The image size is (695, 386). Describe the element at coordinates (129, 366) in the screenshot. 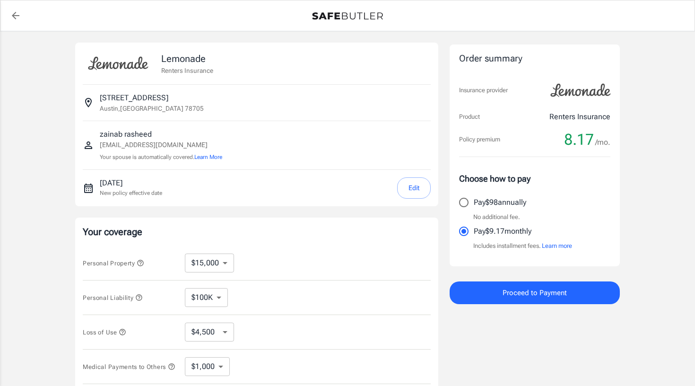

I see `span: Medical Payments to Others` at that location.